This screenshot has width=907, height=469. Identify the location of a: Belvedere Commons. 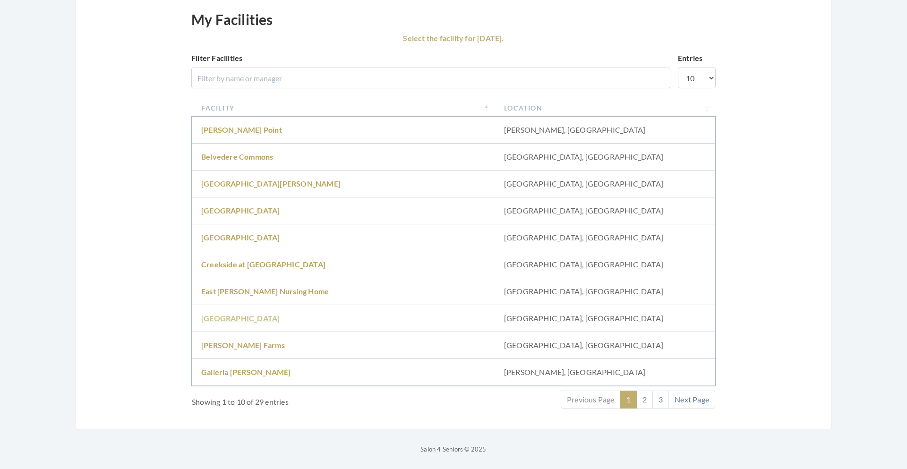
(237, 156).